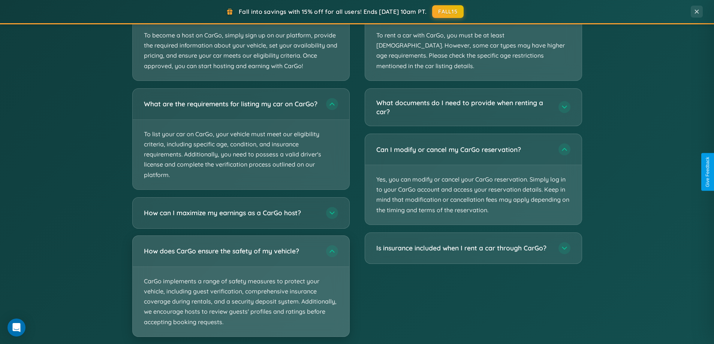 This screenshot has height=344, width=714. I want to click on h3: Is insurance included when I rent a car through CarGo?, so click(464, 248).